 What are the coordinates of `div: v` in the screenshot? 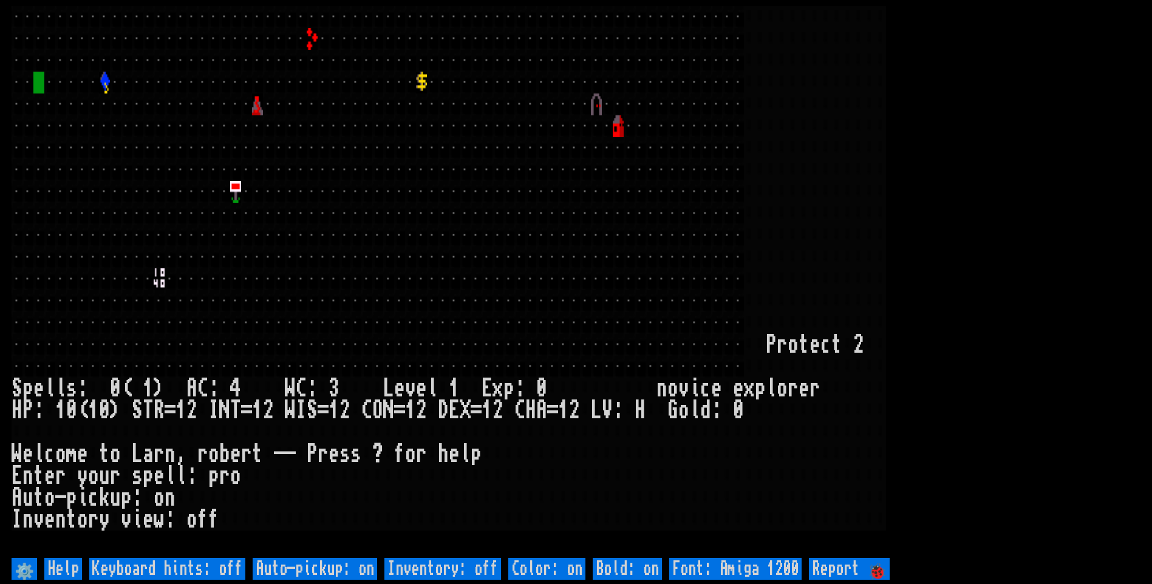 It's located at (39, 520).